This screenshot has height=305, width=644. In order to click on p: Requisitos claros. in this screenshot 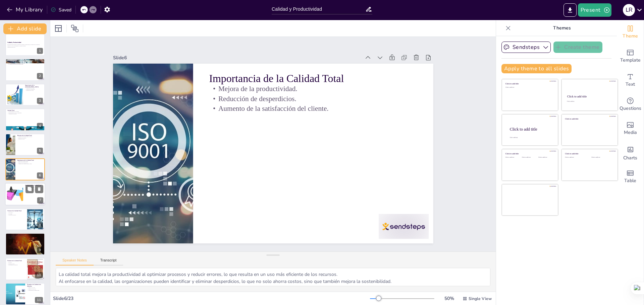, I will do `click(16, 264)`.